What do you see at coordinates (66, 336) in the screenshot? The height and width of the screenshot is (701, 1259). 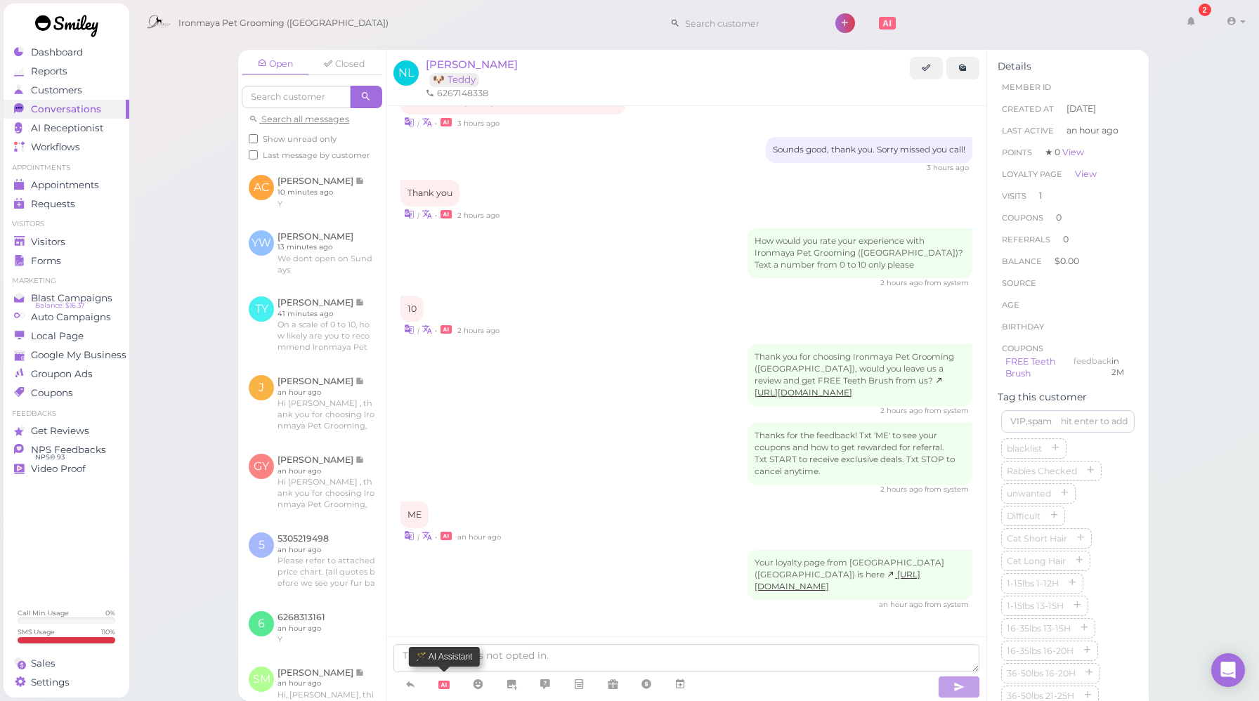 I see `a: Local Page` at bounding box center [66, 336].